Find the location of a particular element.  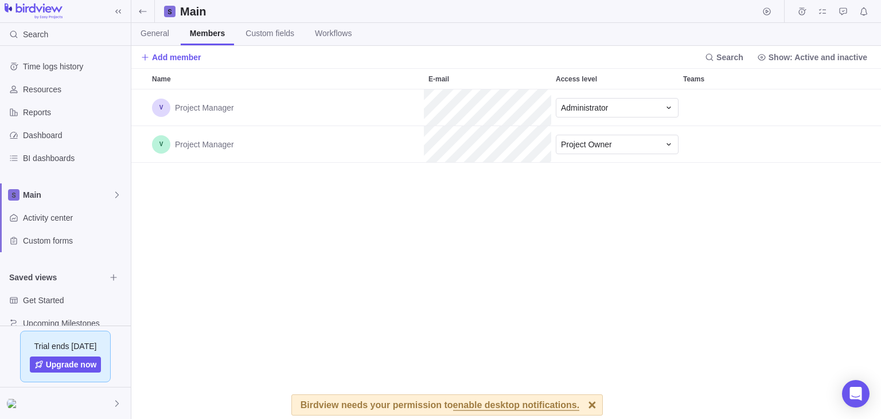

span: Browse views is located at coordinates (114, 278).